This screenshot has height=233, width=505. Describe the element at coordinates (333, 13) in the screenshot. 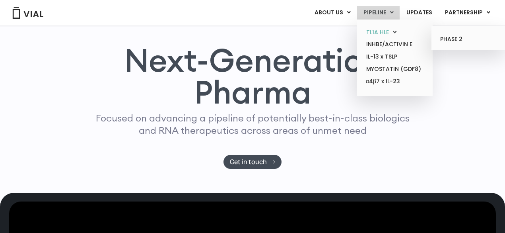

I see `a: ABOUT USMenu Toggle` at that location.